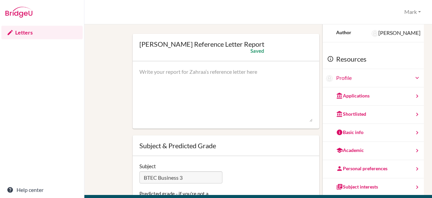 The height and width of the screenshot is (198, 432). What do you see at coordinates (351, 114) in the screenshot?
I see `div: Shortlisted` at bounding box center [351, 114].